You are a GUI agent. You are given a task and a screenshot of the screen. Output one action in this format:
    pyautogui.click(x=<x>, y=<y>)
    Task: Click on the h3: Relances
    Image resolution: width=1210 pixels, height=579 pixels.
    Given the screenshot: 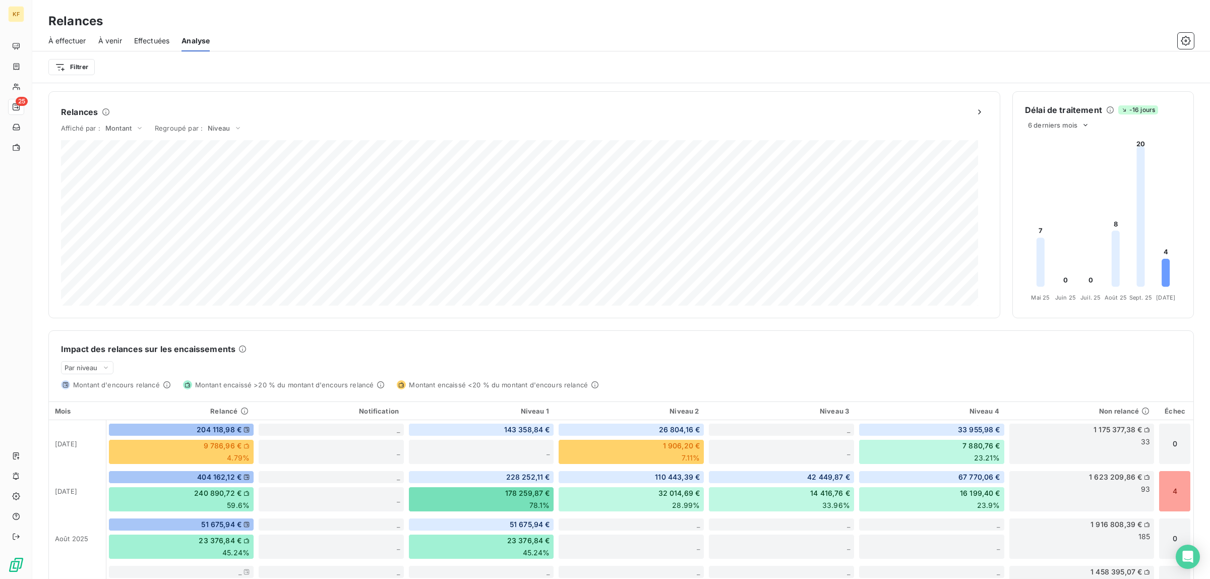 What is the action you would take?
    pyautogui.click(x=76, y=21)
    